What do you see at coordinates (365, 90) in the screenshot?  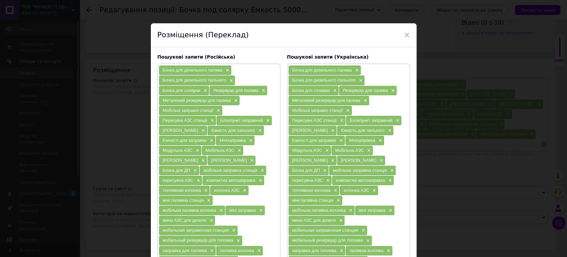 I see `span: Резервуар для палива` at bounding box center [365, 90].